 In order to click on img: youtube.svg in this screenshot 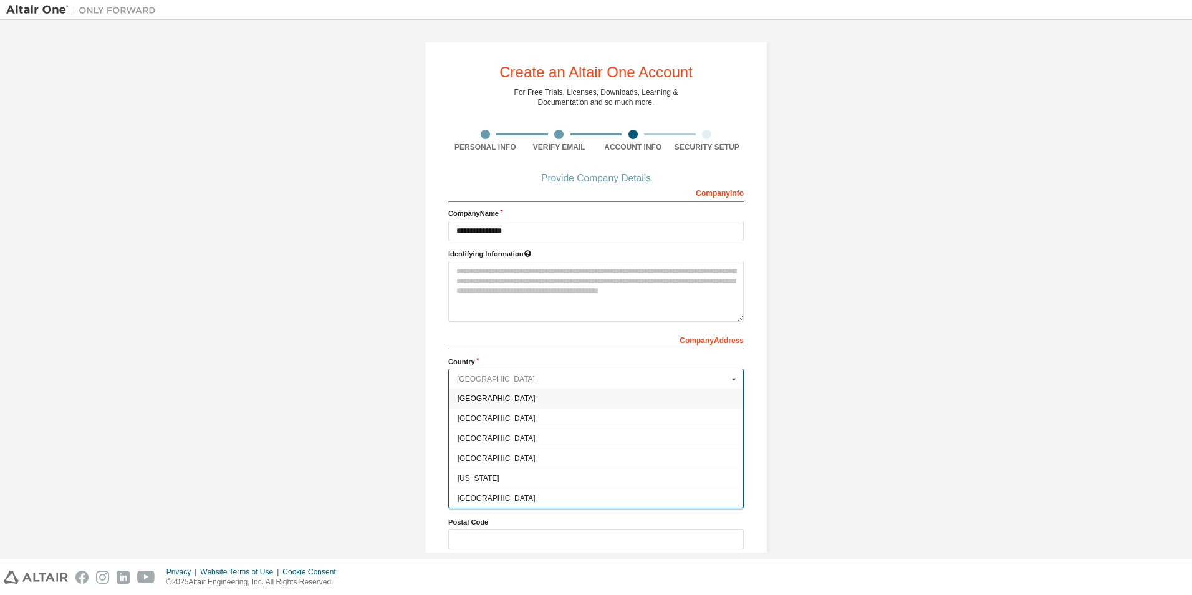, I will do `click(146, 576)`.